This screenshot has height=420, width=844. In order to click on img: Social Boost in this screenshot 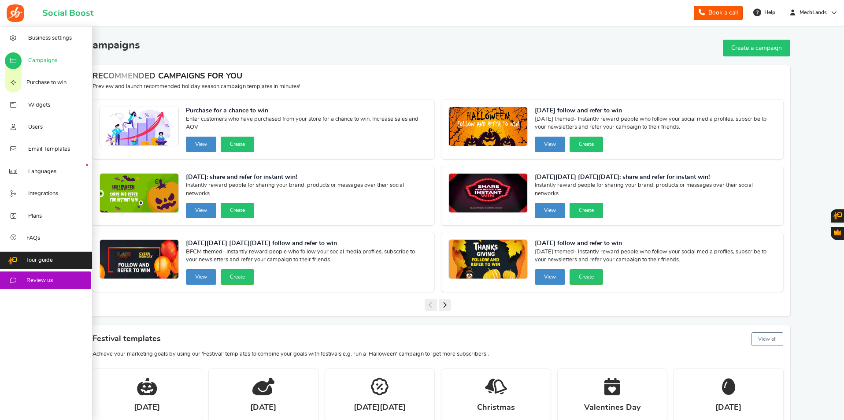, I will do `click(15, 13)`.